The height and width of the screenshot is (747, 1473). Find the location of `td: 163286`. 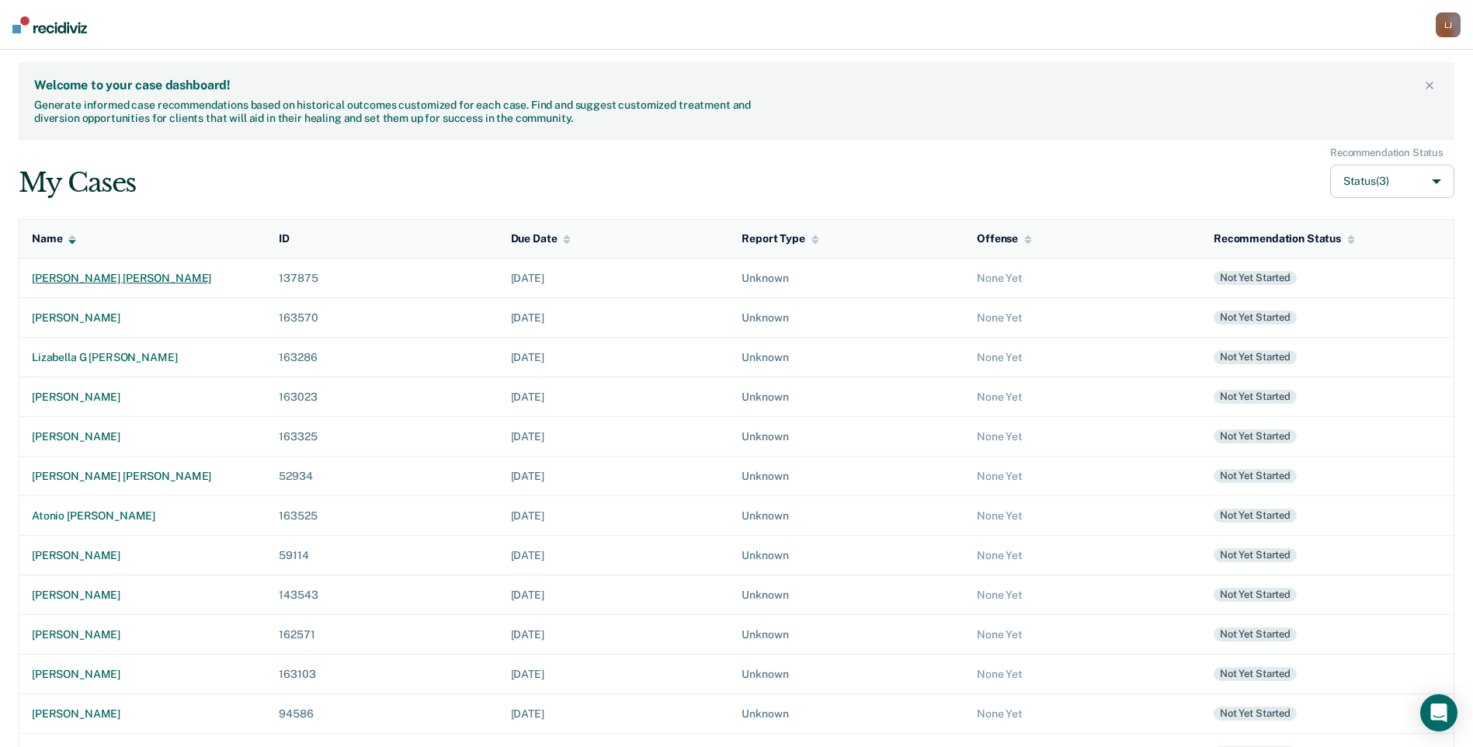

td: 163286 is located at coordinates (382, 356).